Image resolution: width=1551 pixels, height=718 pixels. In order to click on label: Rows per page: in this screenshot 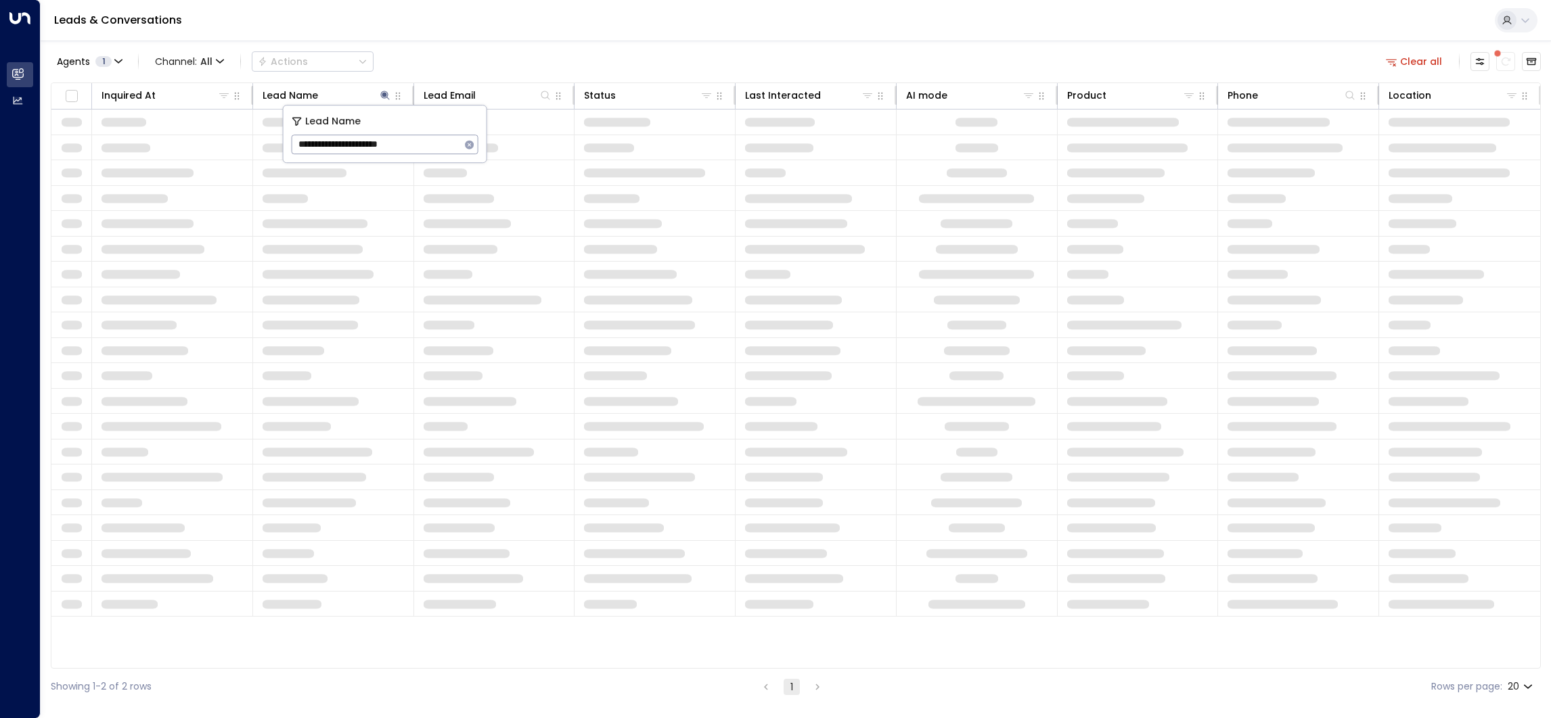, I will do `click(1466, 687)`.